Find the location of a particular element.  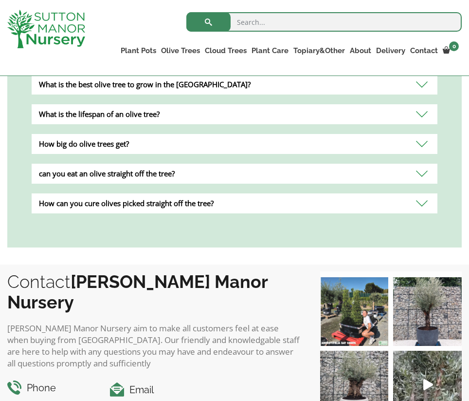

svg: Play is located at coordinates (428, 384).